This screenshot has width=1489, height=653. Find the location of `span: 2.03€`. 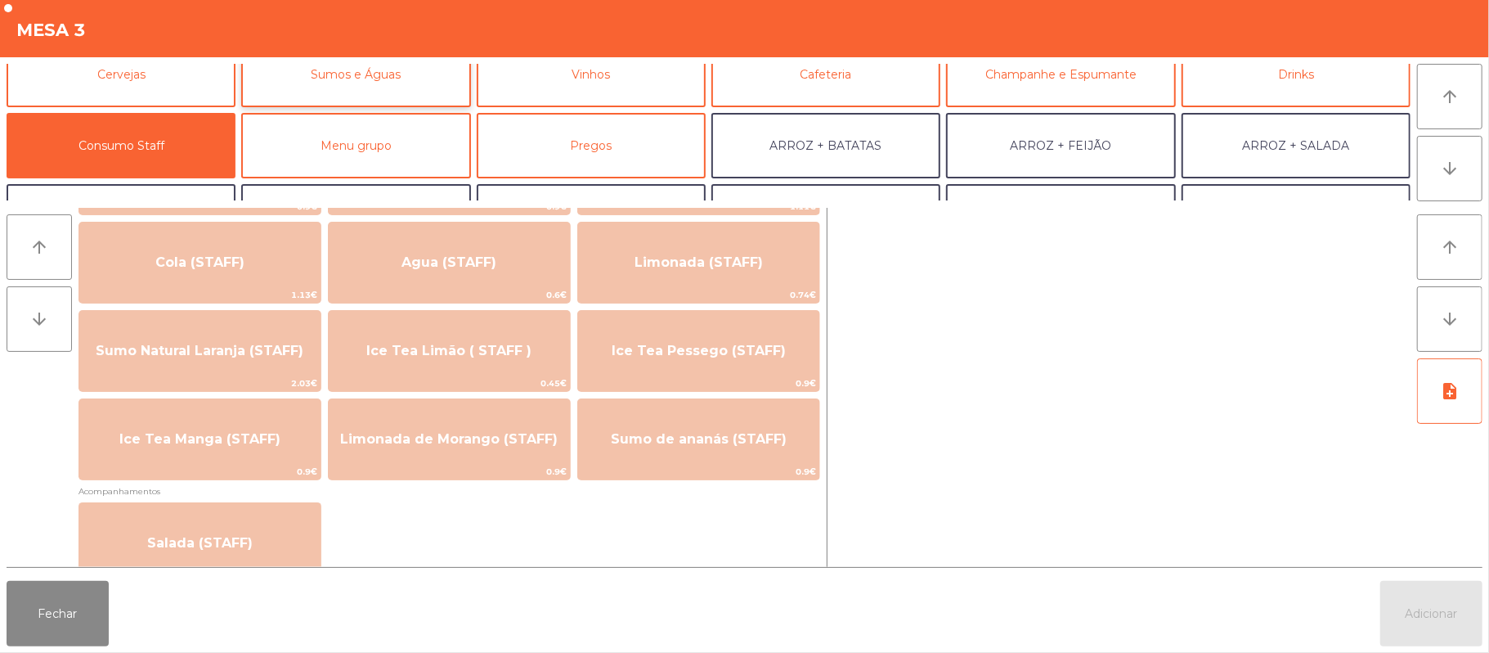

span: 2.03€ is located at coordinates (200, 383).